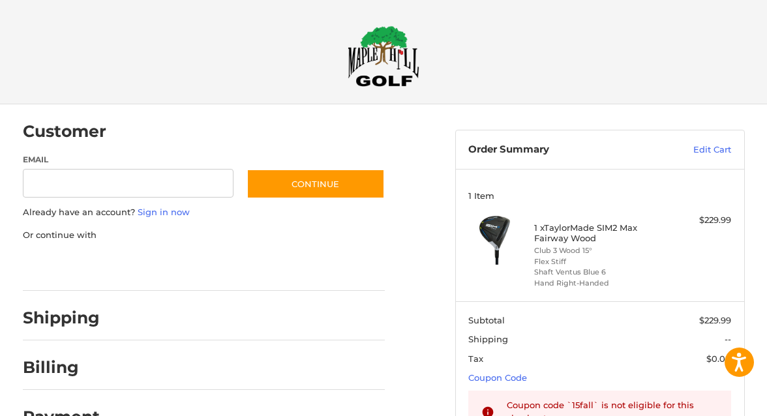 The height and width of the screenshot is (416, 767). I want to click on div: $229.99, so click(697, 220).